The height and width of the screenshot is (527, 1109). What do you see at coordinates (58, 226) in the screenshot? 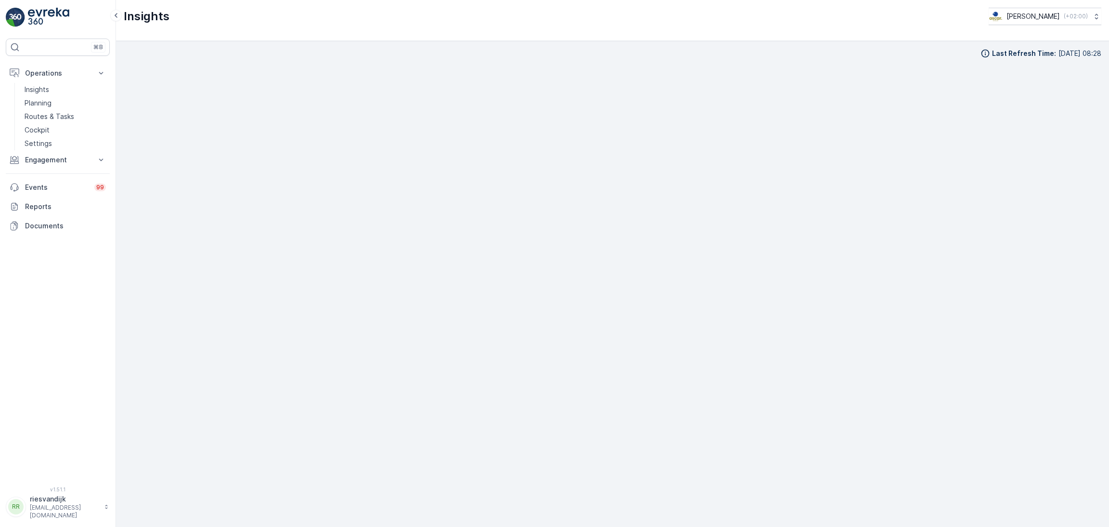
I see `a: Documents` at bounding box center [58, 226].